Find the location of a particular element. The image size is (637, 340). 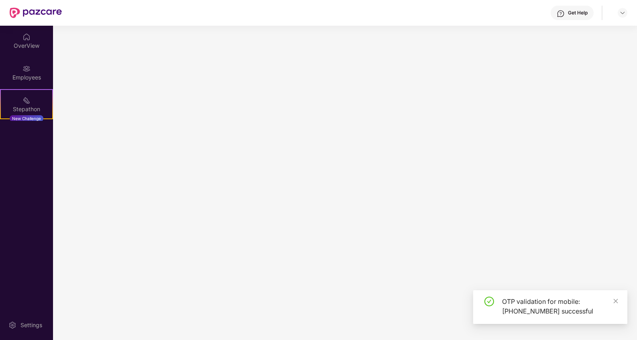

img: New Pazcare Logo is located at coordinates (36, 13).